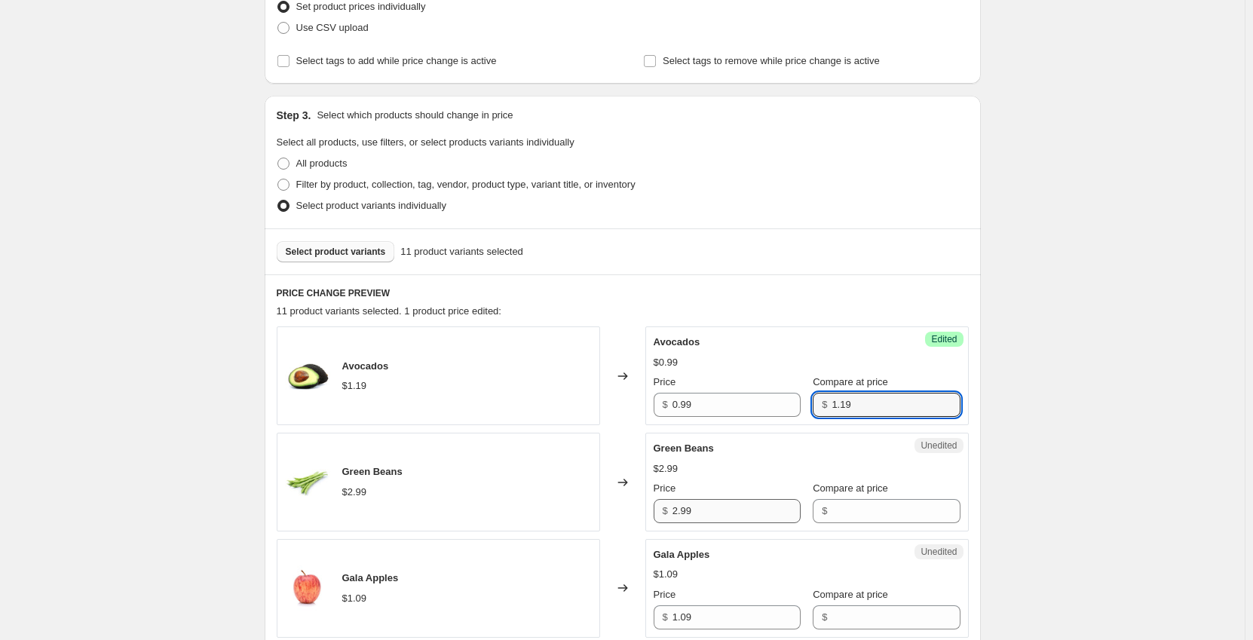 This screenshot has height=640, width=1253. I want to click on span: Filter by product, collection, tag, vendor, product type, variant title, or inventory, so click(466, 184).